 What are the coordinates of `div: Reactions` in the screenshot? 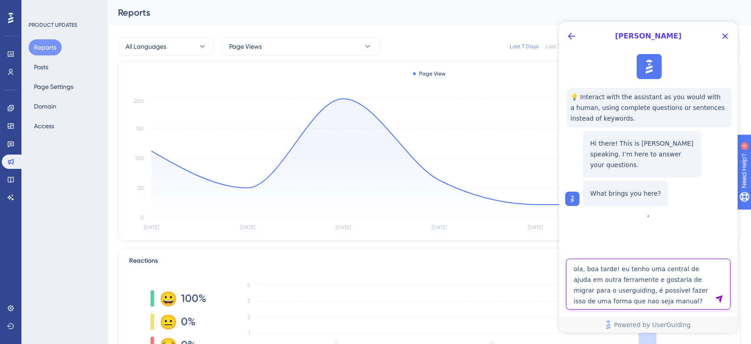 It's located at (429, 261).